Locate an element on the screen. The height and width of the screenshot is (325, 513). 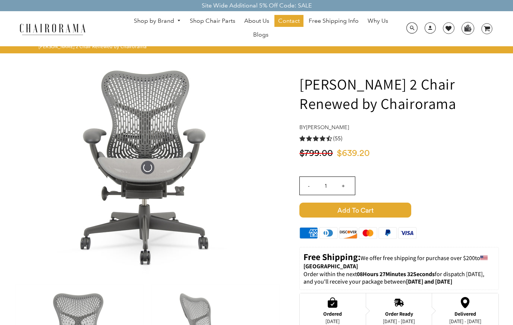
div: Delivered is located at coordinates (466, 314).